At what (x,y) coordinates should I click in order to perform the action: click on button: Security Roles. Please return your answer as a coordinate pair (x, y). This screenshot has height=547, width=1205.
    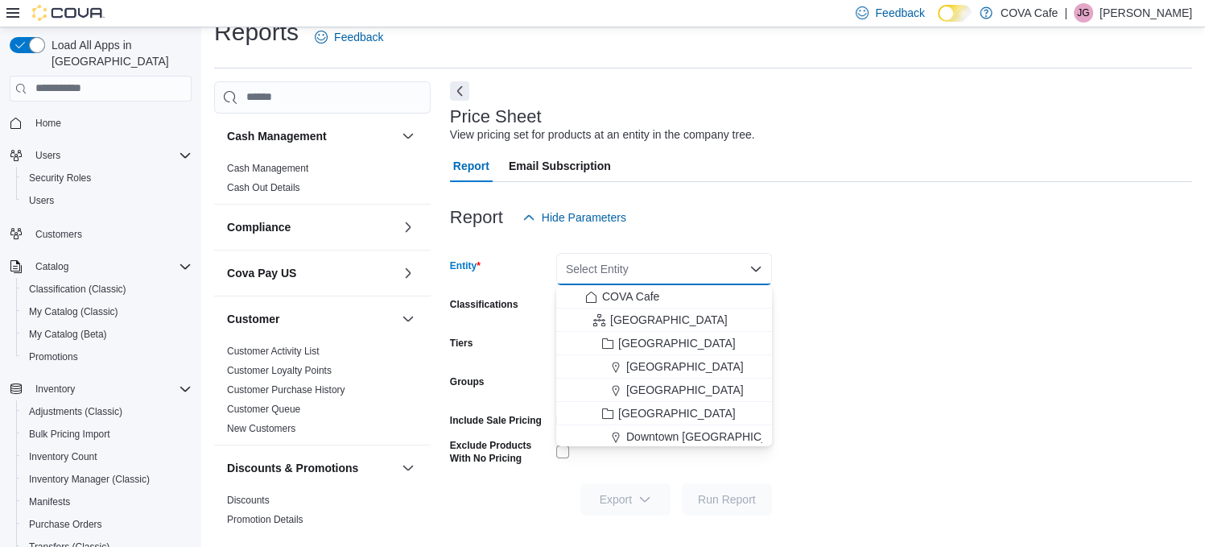
    Looking at the image, I should click on (107, 178).